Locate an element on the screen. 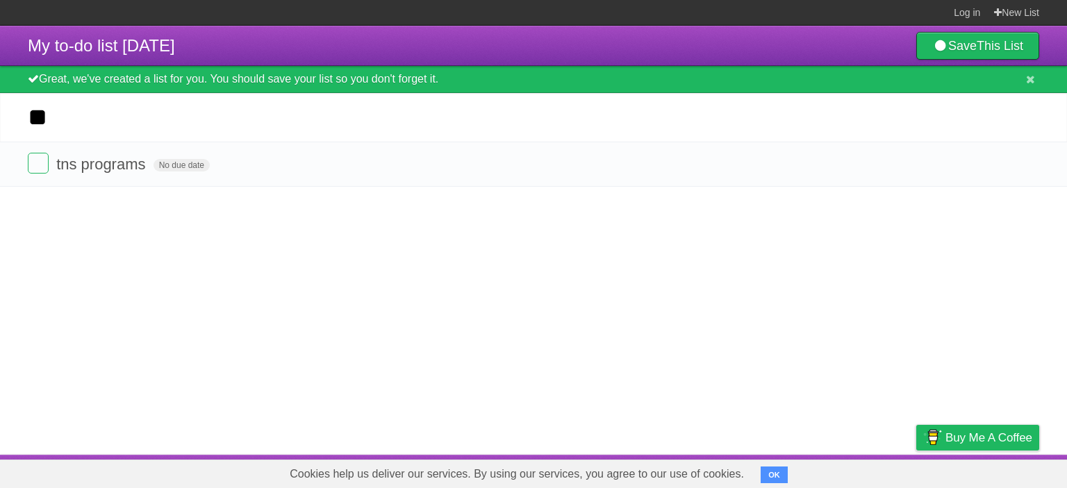 This screenshot has width=1067, height=488. button: OK is located at coordinates (774, 475).